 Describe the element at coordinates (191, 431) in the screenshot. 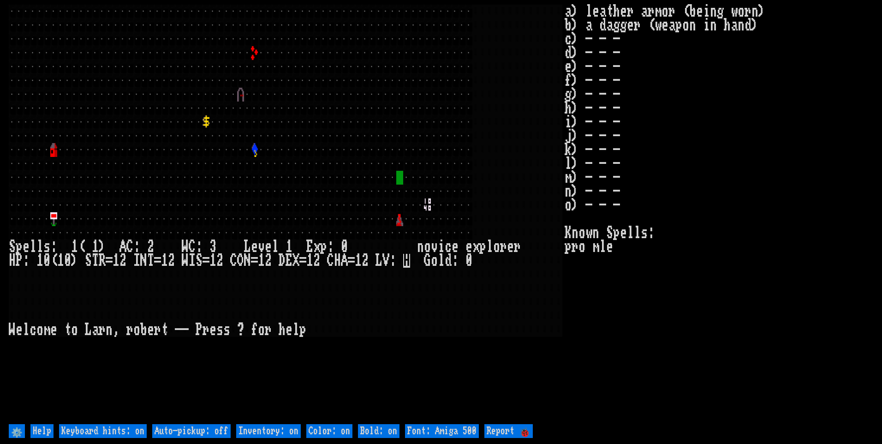

I see `input: Auto-pickup: off` at that location.